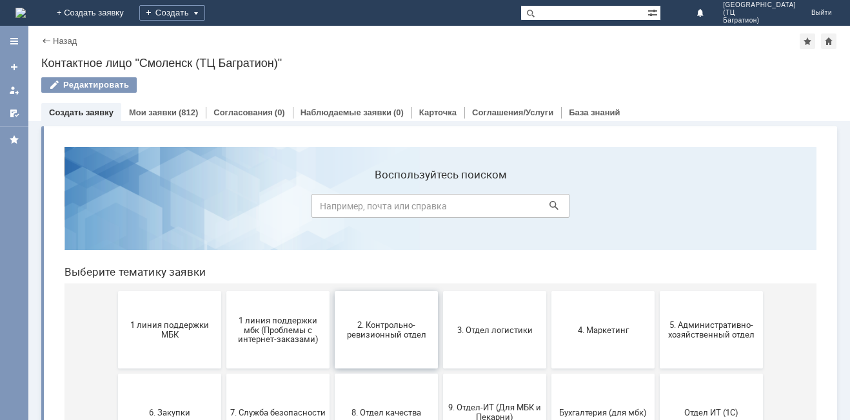 The image size is (850, 420). What do you see at coordinates (115, 359) in the screenshot?
I see `button: Отдел-ИТ (Битрикс24 и CRM)` at bounding box center [115, 359].